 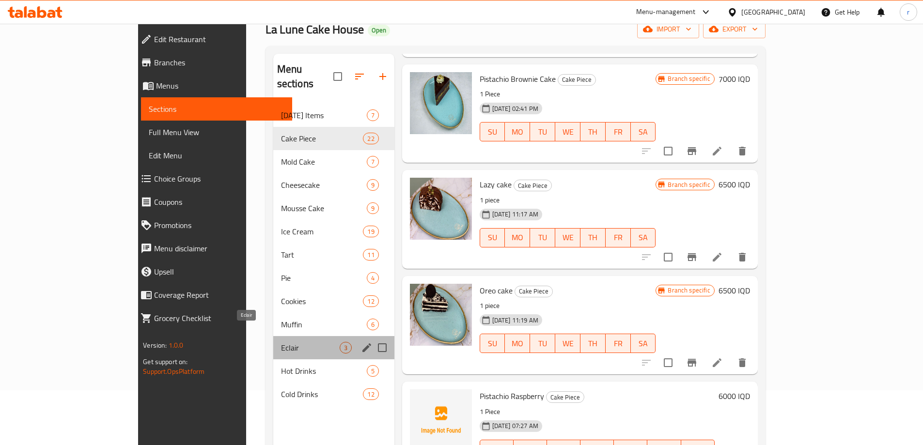 I want to click on span: export, so click(x=734, y=29).